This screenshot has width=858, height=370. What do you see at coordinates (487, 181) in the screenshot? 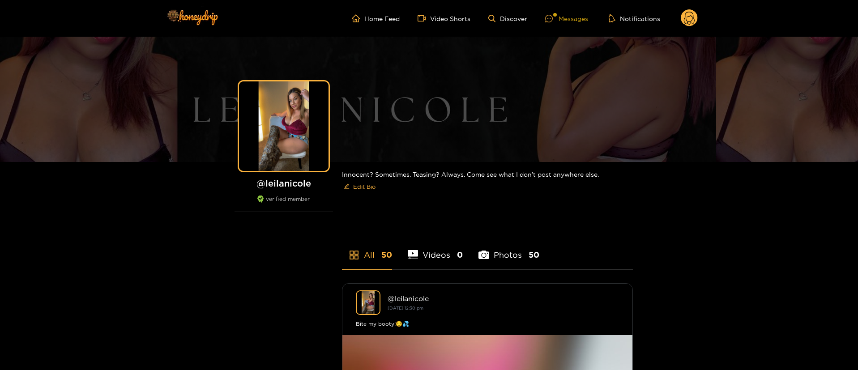
I see `div: Innocent? Sometimes. Teasing? Always. Come see what I don’t post anywhere else.` at bounding box center [487, 181].